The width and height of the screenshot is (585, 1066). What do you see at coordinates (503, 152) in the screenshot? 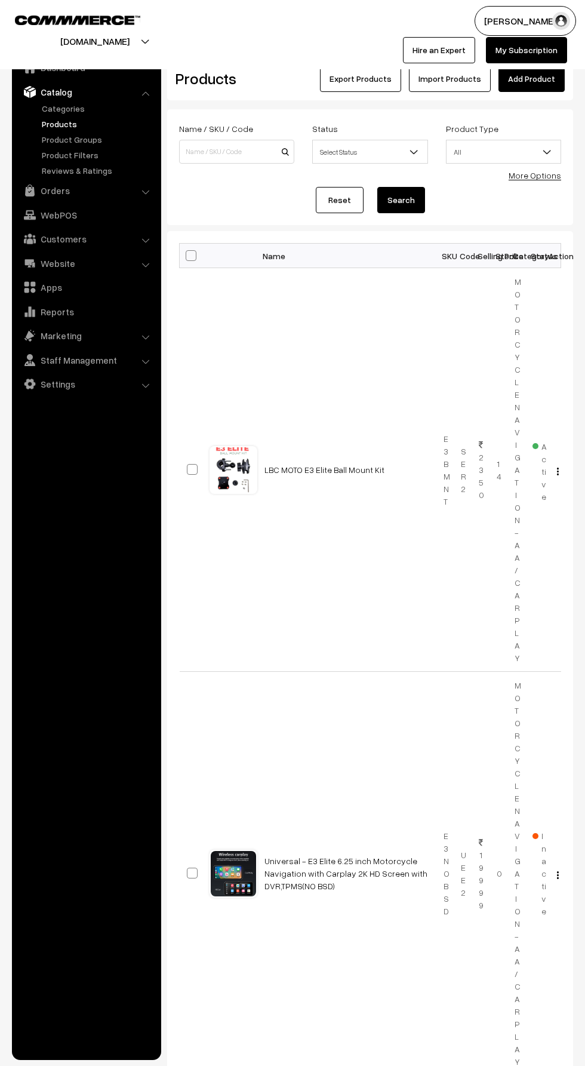
I see `span: All` at bounding box center [503, 152].